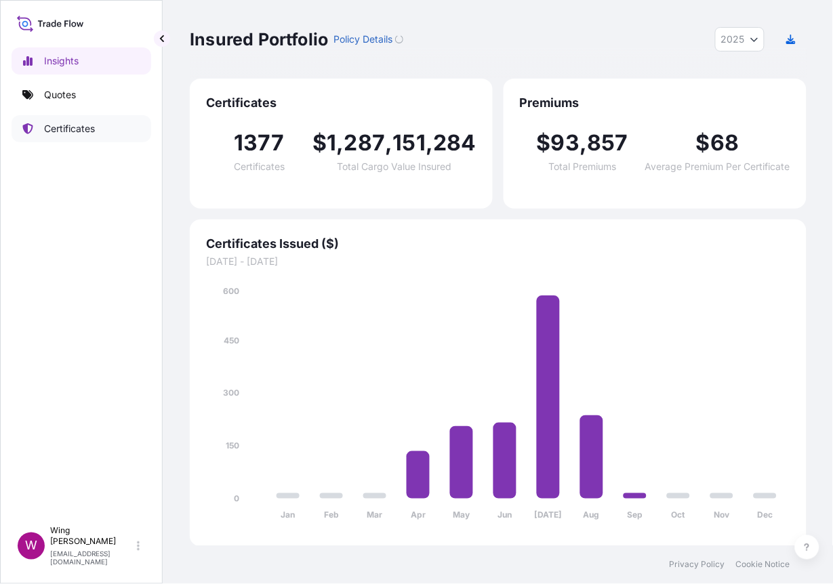 The width and height of the screenshot is (833, 584). What do you see at coordinates (231, 340) in the screenshot?
I see `tspan: 450` at bounding box center [231, 340].